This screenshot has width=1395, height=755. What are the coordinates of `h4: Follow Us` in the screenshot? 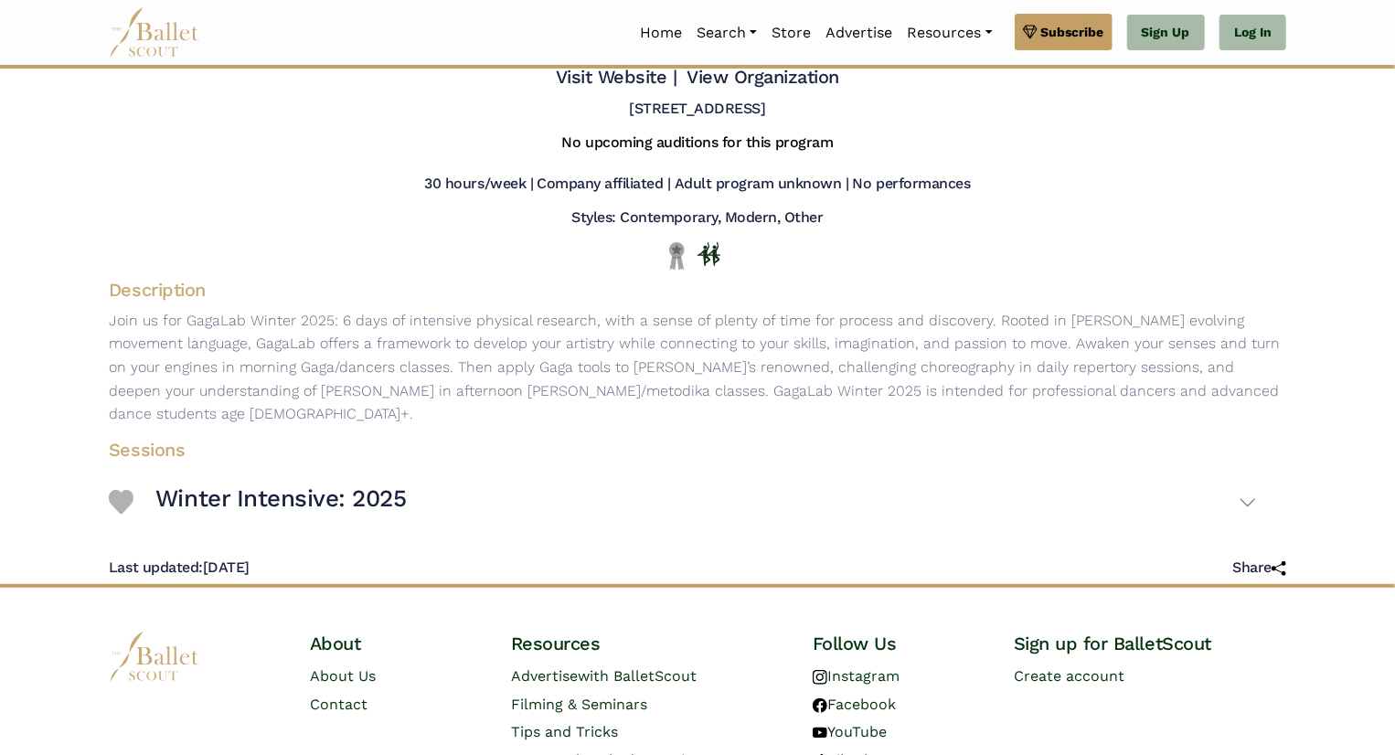 It's located at (898, 643).